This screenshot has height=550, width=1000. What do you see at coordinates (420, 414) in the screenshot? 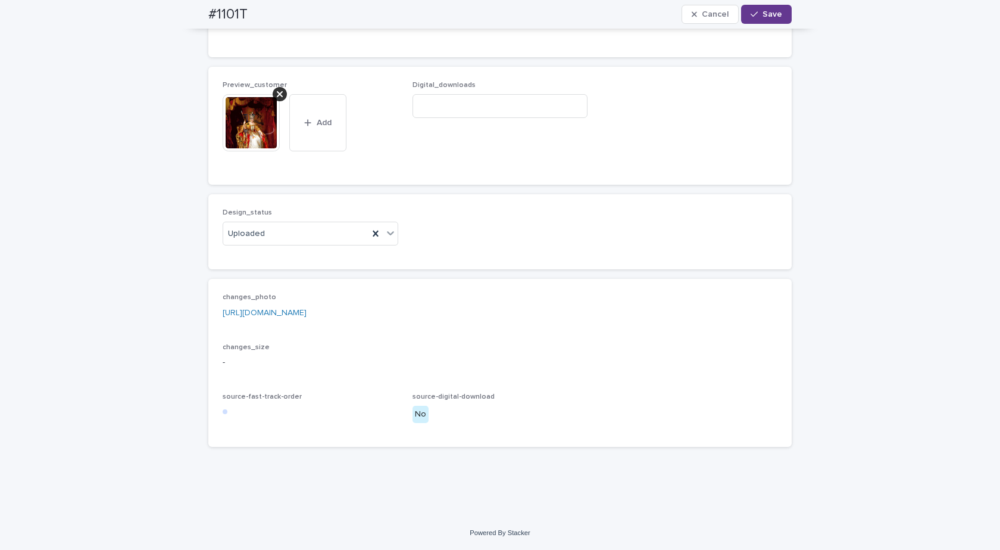
I see `div: No` at bounding box center [420, 414].